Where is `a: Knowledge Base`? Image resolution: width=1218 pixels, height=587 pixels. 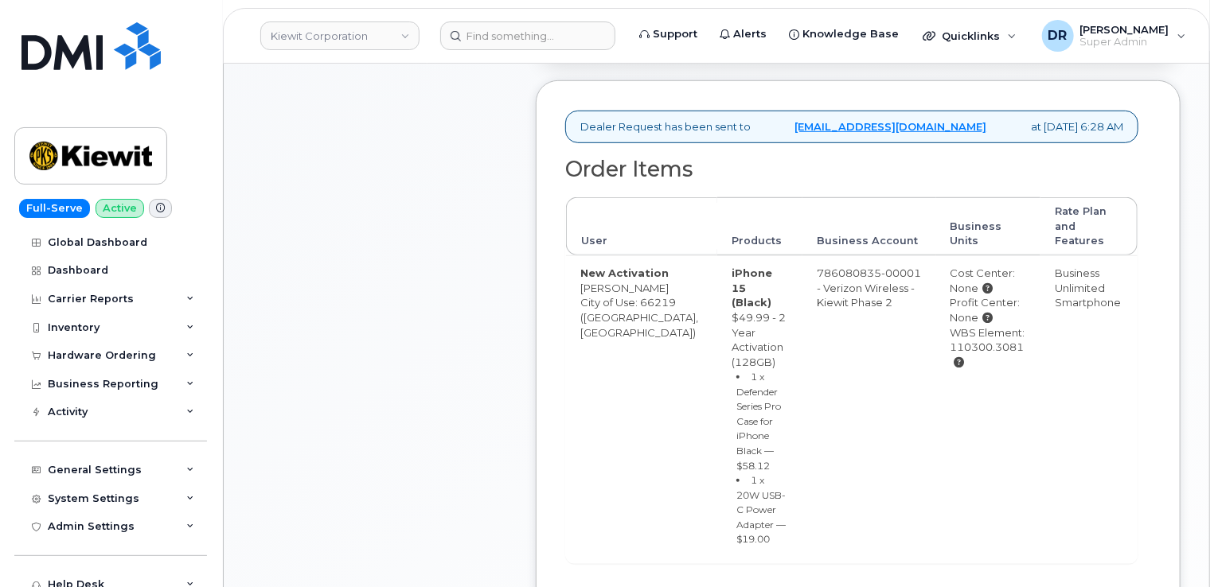
a: Knowledge Base is located at coordinates (844, 34).